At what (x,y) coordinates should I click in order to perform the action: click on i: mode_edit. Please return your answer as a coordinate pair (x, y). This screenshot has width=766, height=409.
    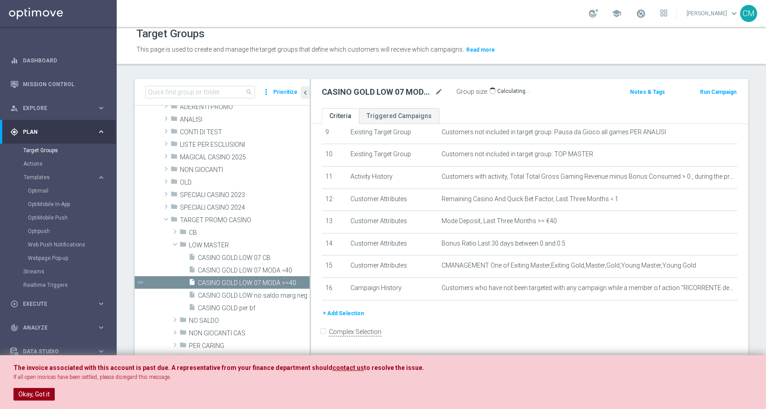
    Looking at the image, I should click on (439, 92).